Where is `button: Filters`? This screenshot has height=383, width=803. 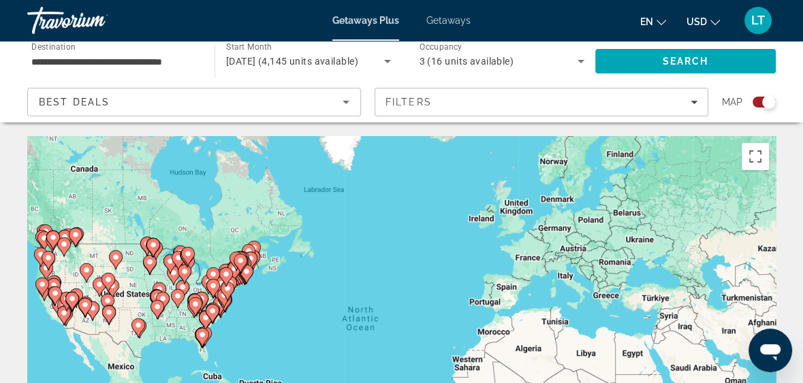
button: Filters is located at coordinates (542, 102).